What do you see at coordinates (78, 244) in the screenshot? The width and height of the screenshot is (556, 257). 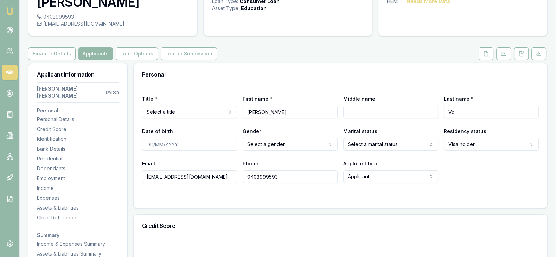 I see `div: Income & Expenses Summary` at bounding box center [78, 244].